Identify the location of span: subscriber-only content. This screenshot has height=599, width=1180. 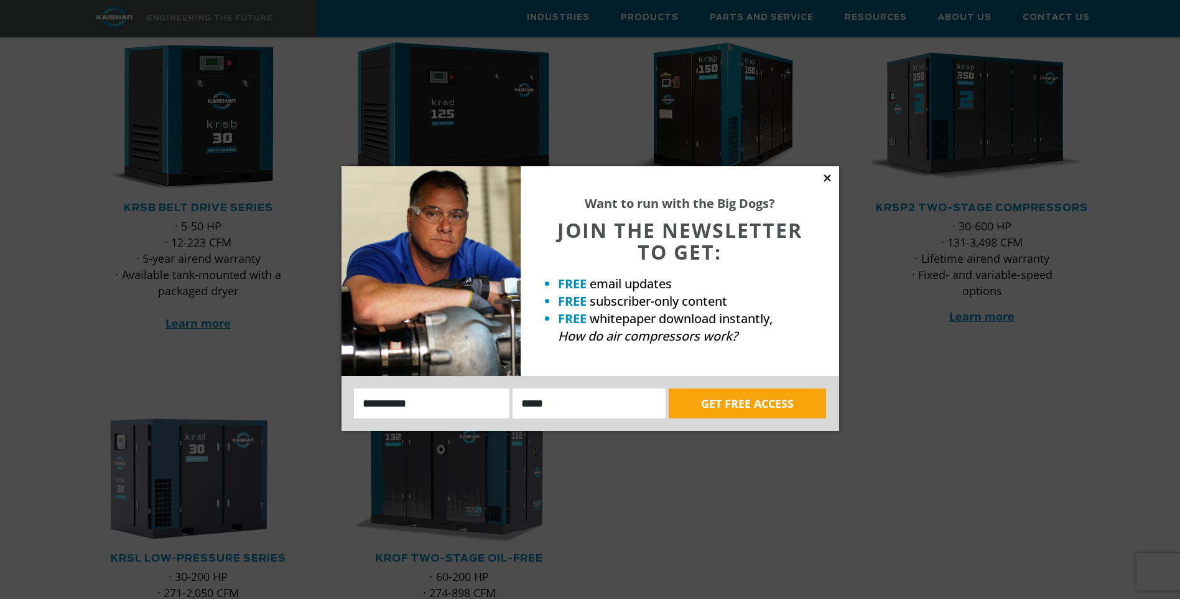
(658, 301).